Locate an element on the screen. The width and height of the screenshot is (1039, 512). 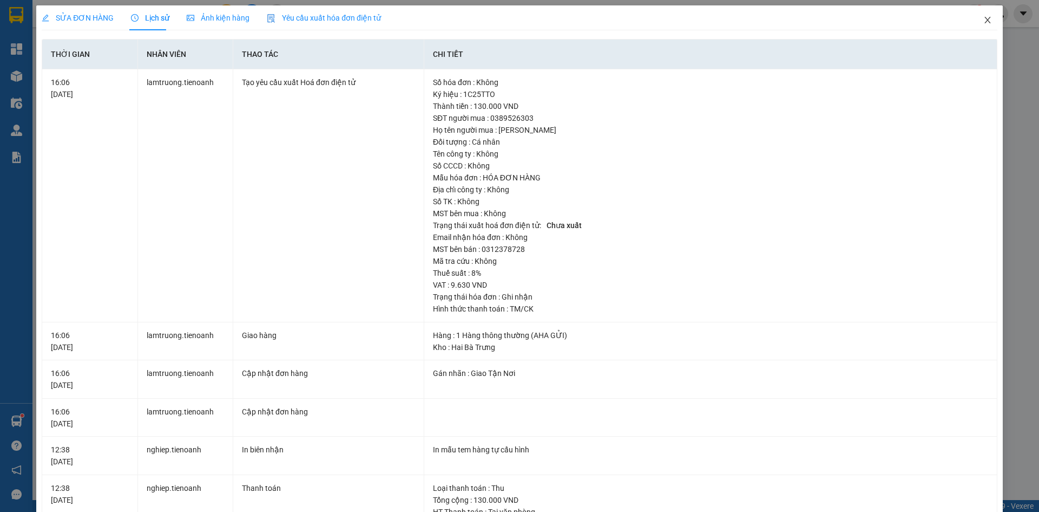
div: Thanh toán is located at coordinates (329, 488).